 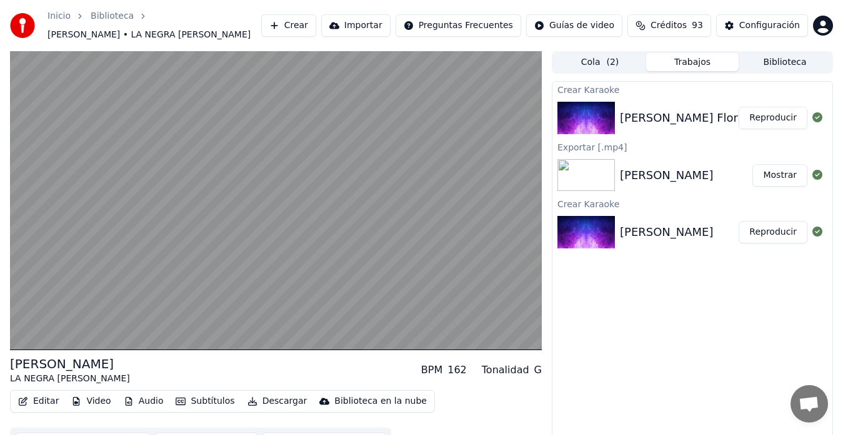 I want to click on button: Video, so click(x=91, y=402).